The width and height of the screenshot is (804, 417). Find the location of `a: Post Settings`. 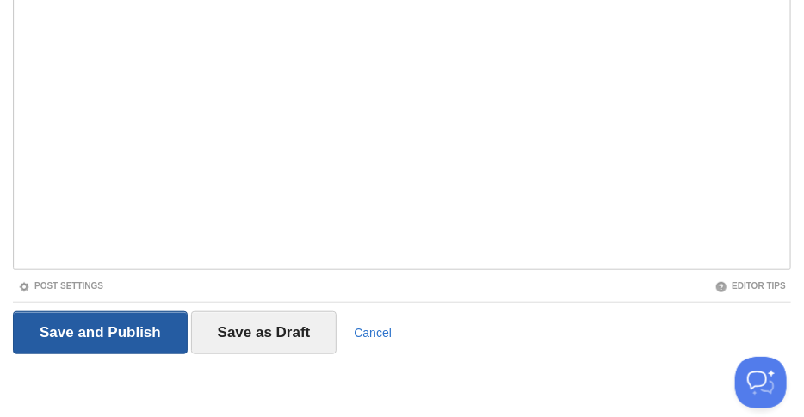

a: Post Settings is located at coordinates (60, 286).